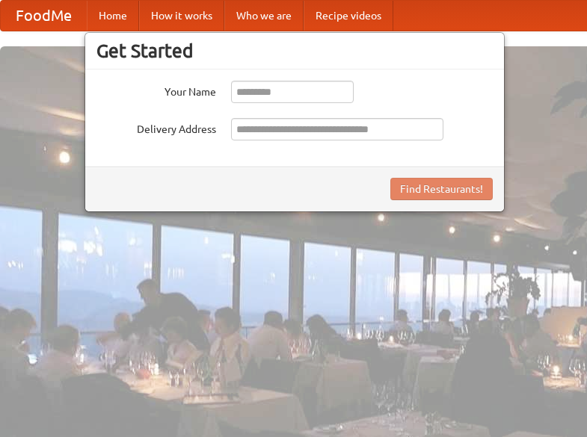  I want to click on a: How it works, so click(182, 16).